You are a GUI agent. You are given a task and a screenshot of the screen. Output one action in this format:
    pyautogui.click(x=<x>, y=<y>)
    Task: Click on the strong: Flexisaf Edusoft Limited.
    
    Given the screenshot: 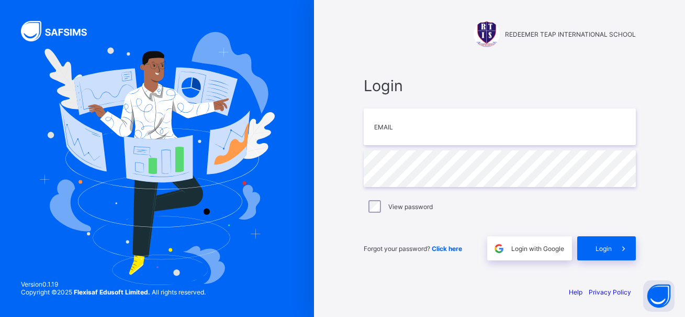 What is the action you would take?
    pyautogui.click(x=112, y=292)
    